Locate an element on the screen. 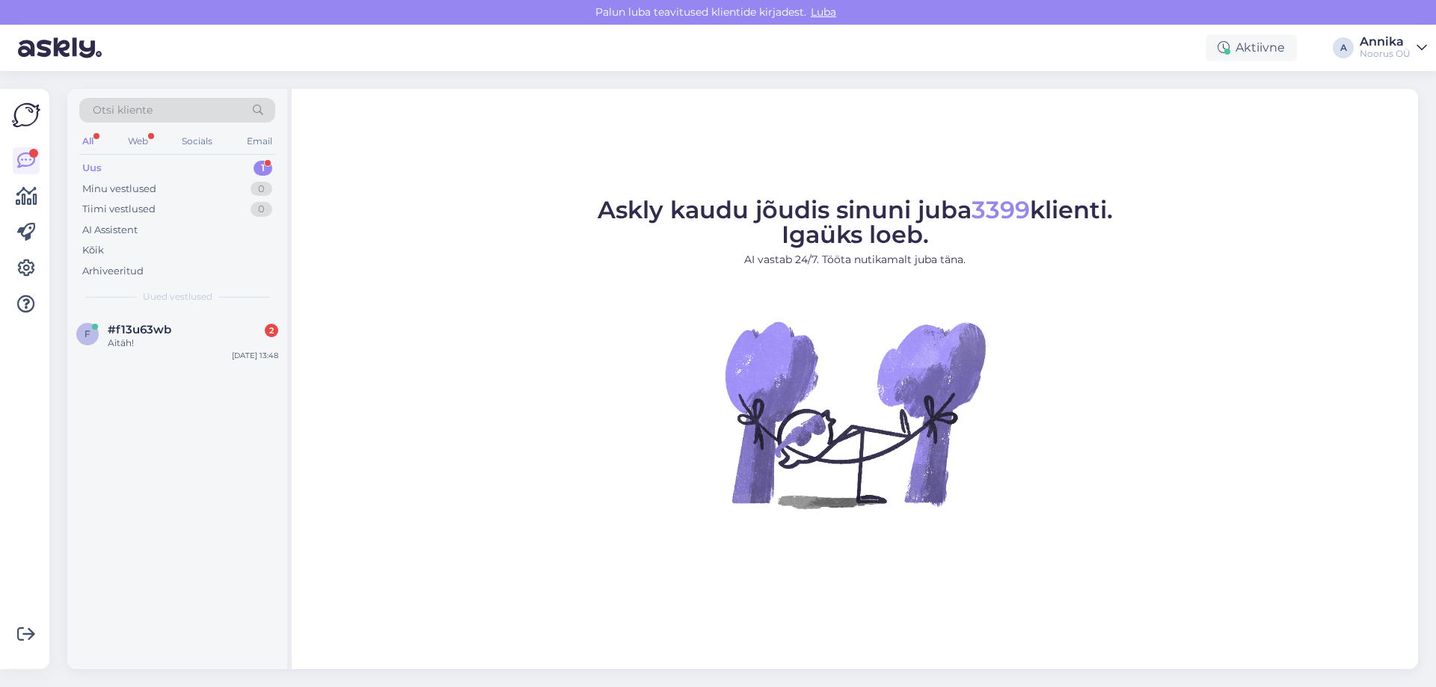 The image size is (1436, 687). span: 3399 is located at coordinates (1001, 209).